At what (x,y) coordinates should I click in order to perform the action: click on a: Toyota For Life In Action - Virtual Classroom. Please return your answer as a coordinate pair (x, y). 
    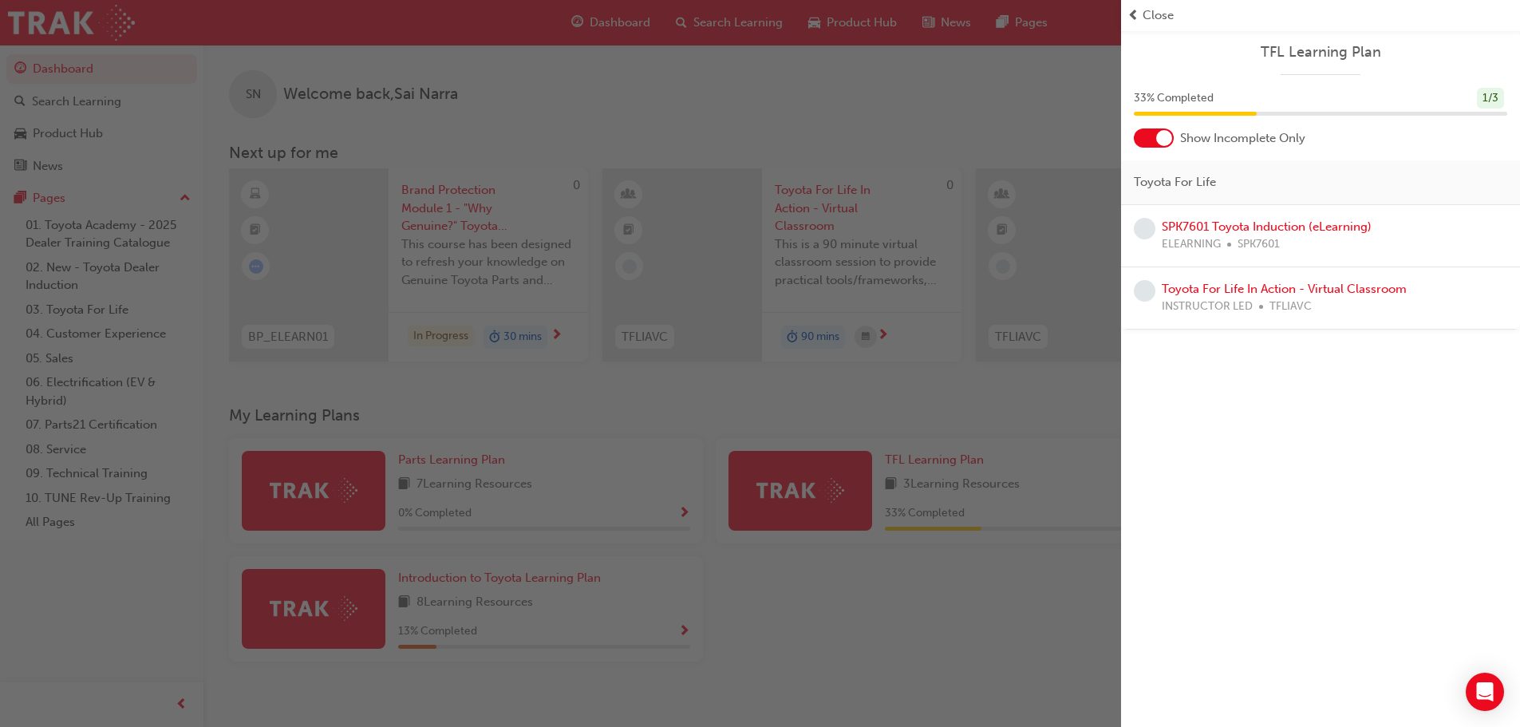
    Looking at the image, I should click on (1284, 289).